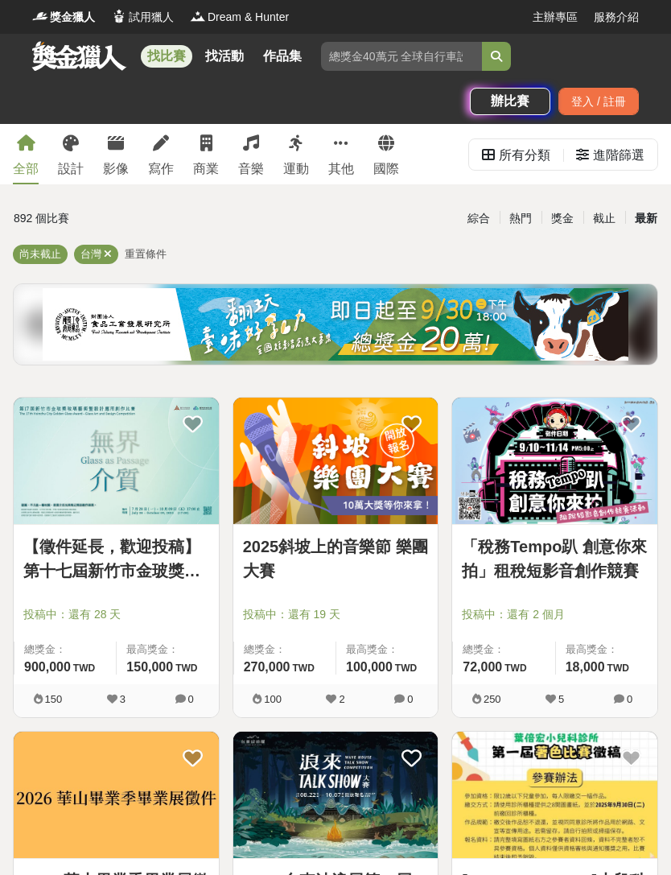 This screenshot has width=671, height=875. What do you see at coordinates (206, 169) in the screenshot?
I see `div: 商業` at bounding box center [206, 169].